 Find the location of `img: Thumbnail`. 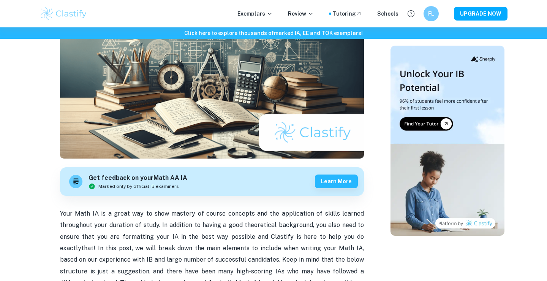

img: Thumbnail is located at coordinates (447, 140).